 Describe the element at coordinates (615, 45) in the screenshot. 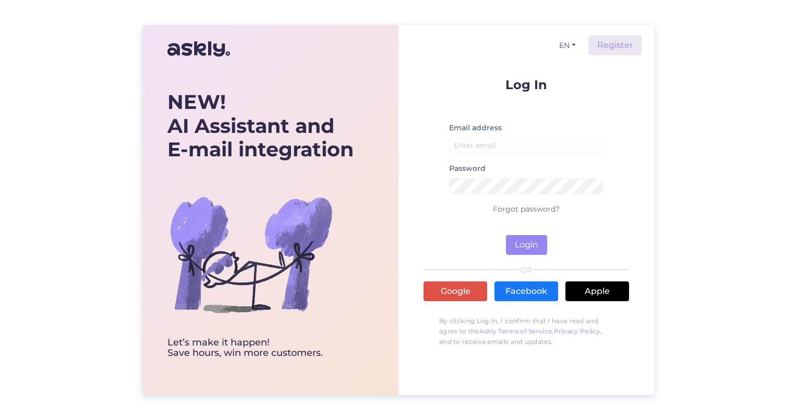

I see `a: Register` at that location.